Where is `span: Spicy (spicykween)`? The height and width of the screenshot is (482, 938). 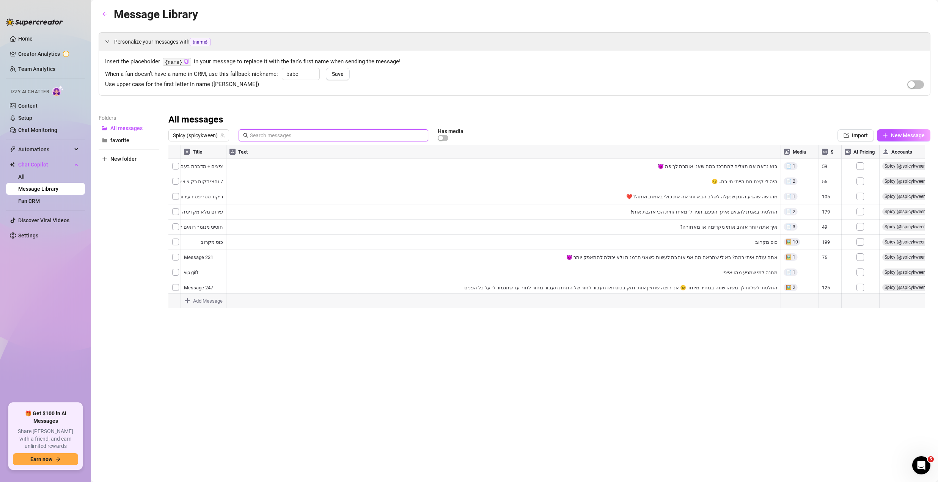
span: Spicy (spicykween) is located at coordinates (199, 135).